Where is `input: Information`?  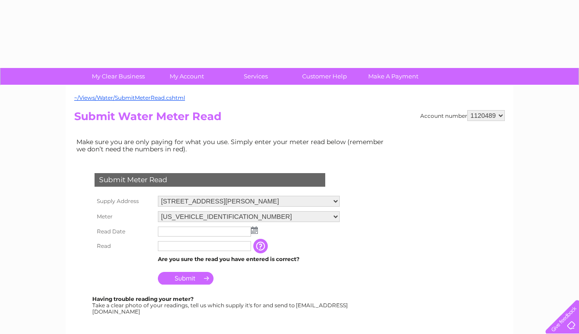
input: Information is located at coordinates (262, 246).